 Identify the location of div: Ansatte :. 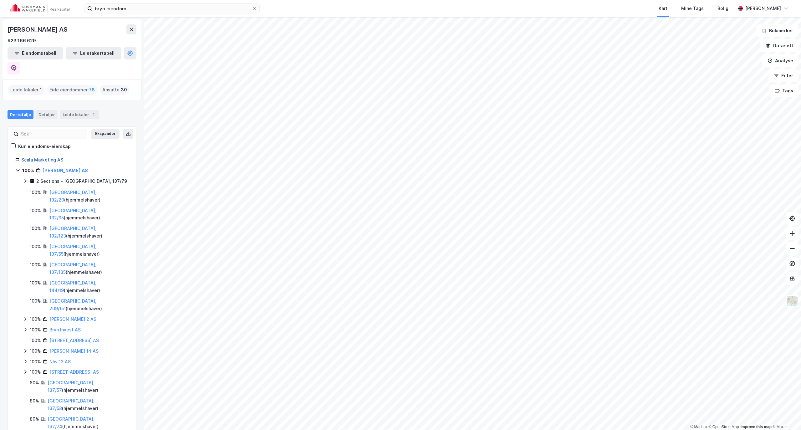
(115, 90).